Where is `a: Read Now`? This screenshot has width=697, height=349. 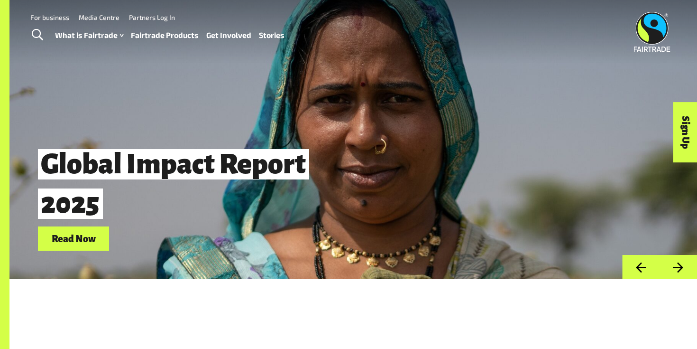
a: Read Now is located at coordinates (74, 238).